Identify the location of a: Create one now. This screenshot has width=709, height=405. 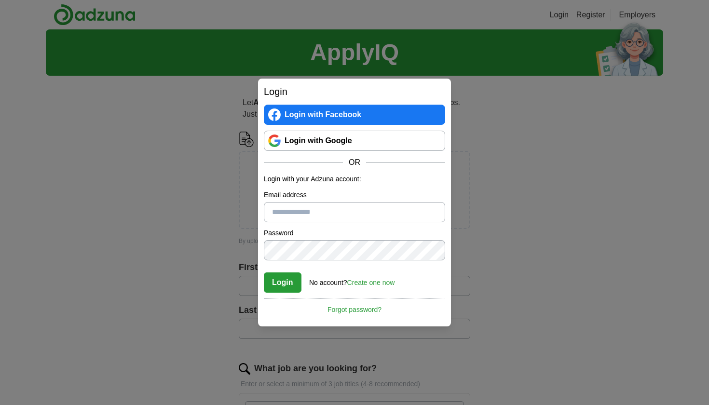
(371, 283).